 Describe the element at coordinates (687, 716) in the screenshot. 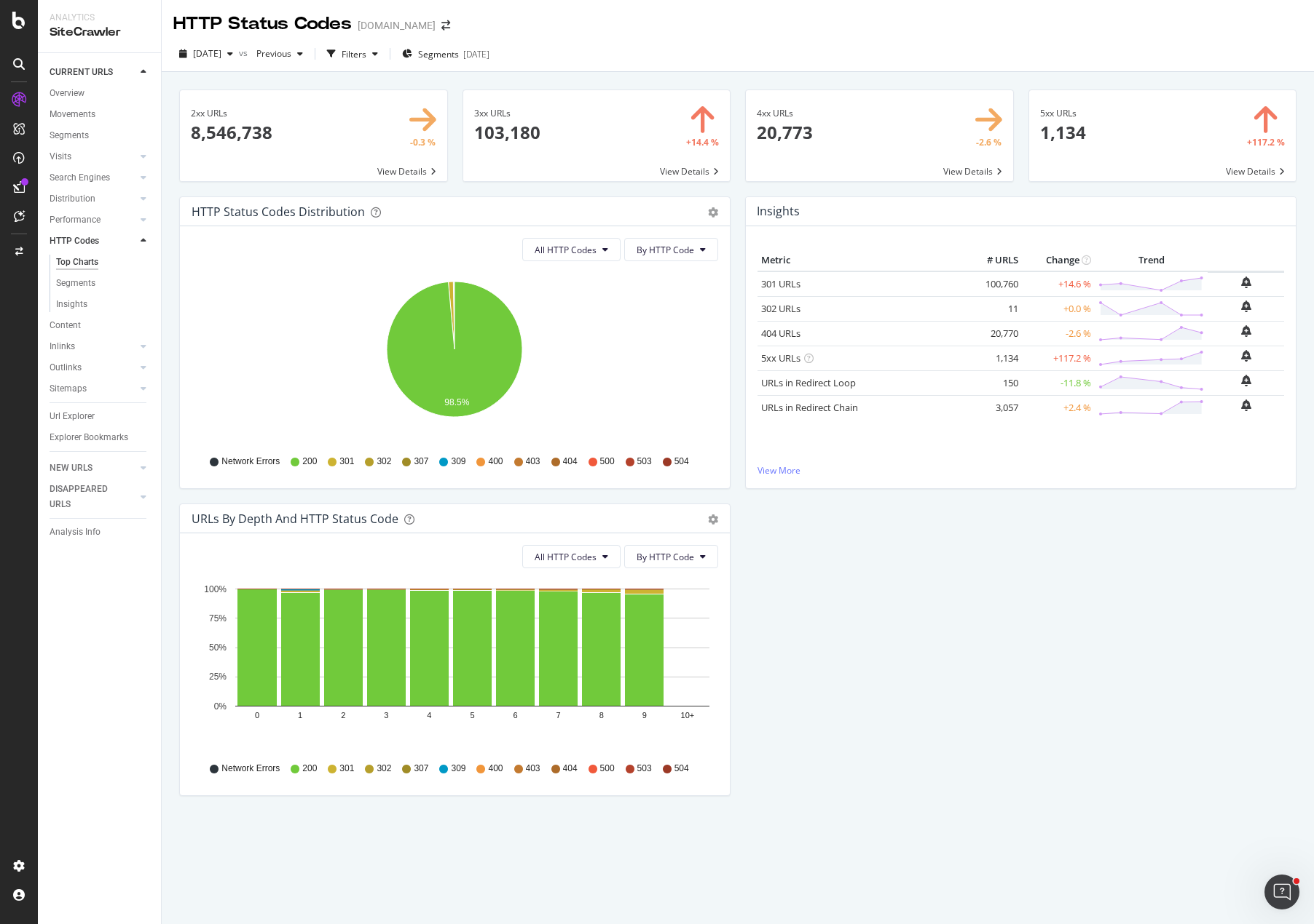

I see `text: 10+` at that location.